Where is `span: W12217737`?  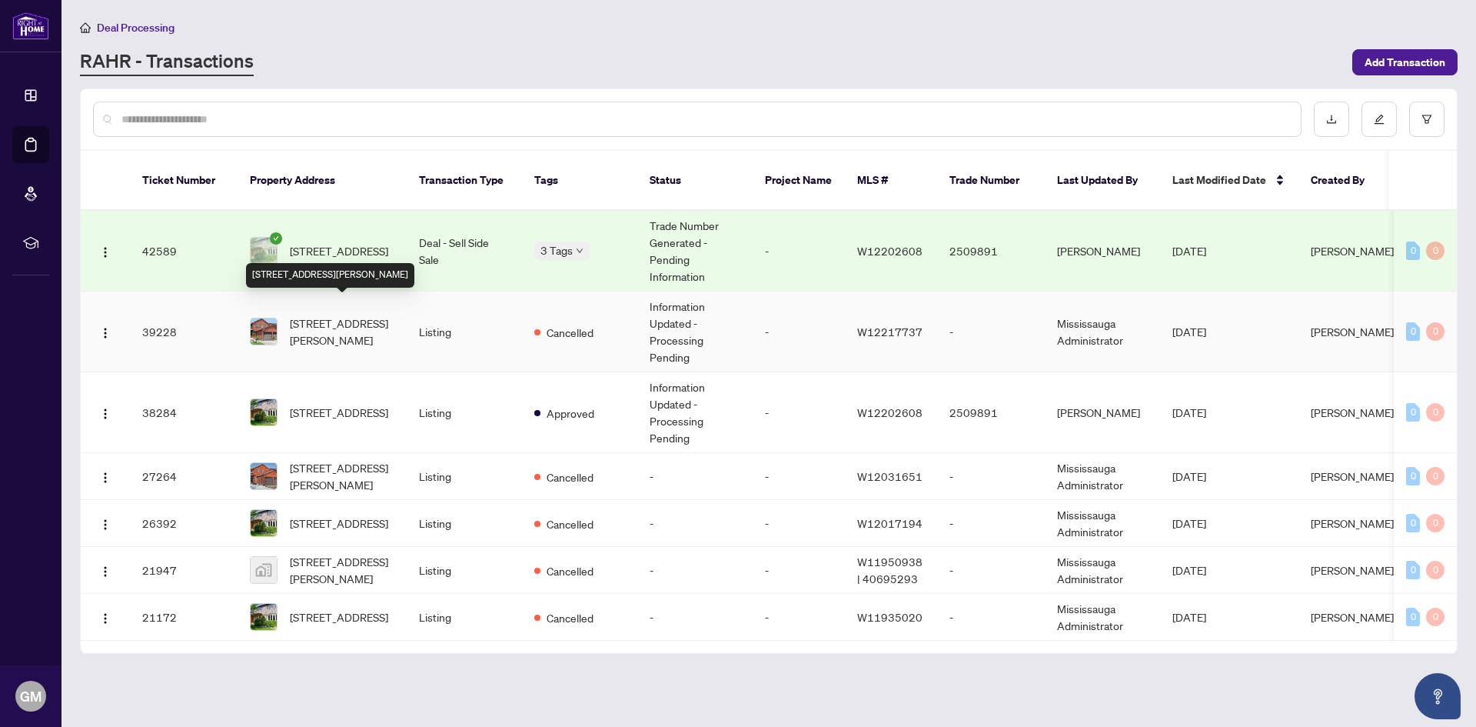 span: W12217737 is located at coordinates (890, 331).